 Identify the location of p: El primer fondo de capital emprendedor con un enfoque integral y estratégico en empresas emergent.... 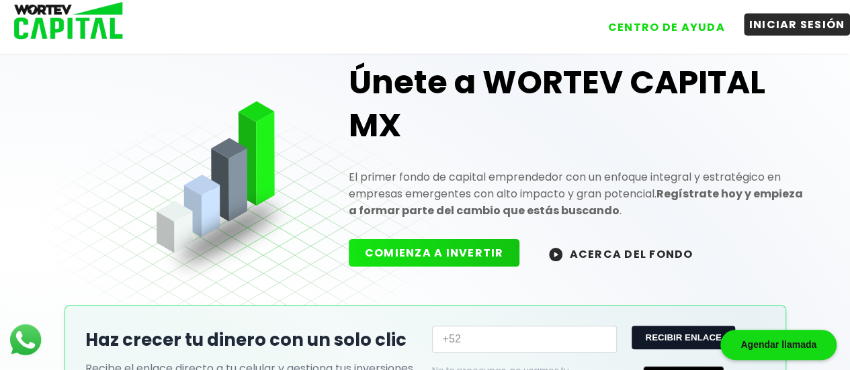
(578, 193).